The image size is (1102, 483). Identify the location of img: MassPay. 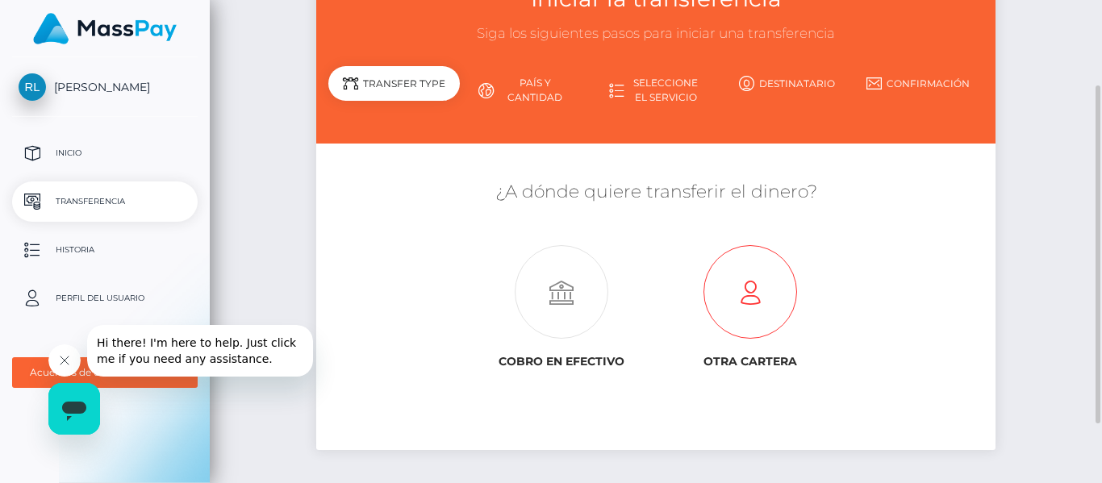
(105, 28).